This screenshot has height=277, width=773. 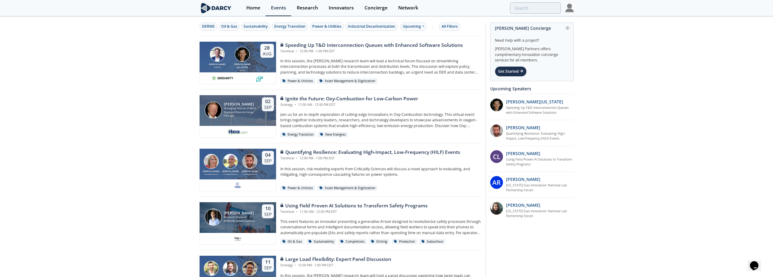 I want to click on button: Energy Transition, so click(x=290, y=26).